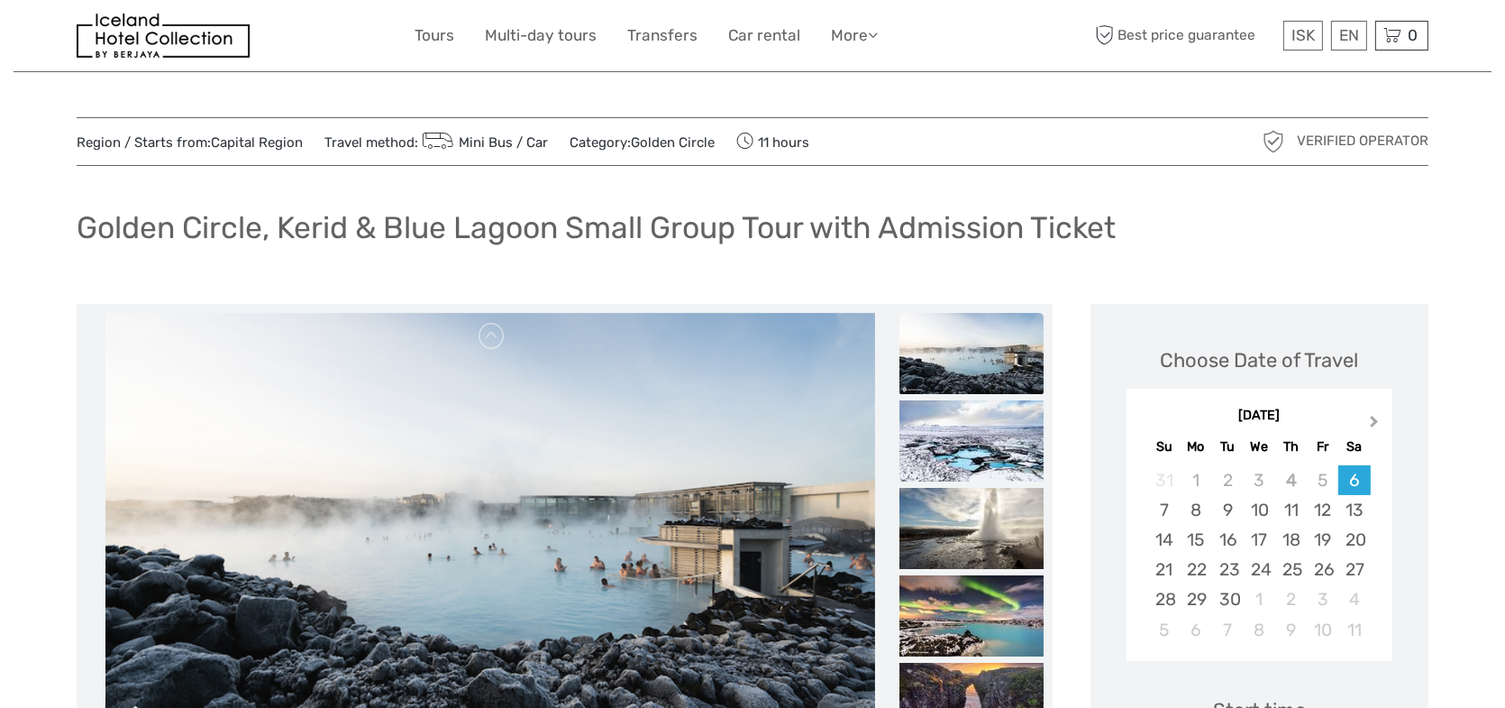 This screenshot has height=708, width=1505. Describe the element at coordinates (1354, 569) in the screenshot. I see `div: Choose Saturday, September 27th, 2025` at that location.